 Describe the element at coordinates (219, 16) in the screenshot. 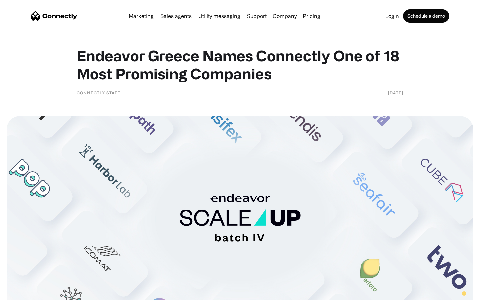

I see `a: Utility messaging` at that location.